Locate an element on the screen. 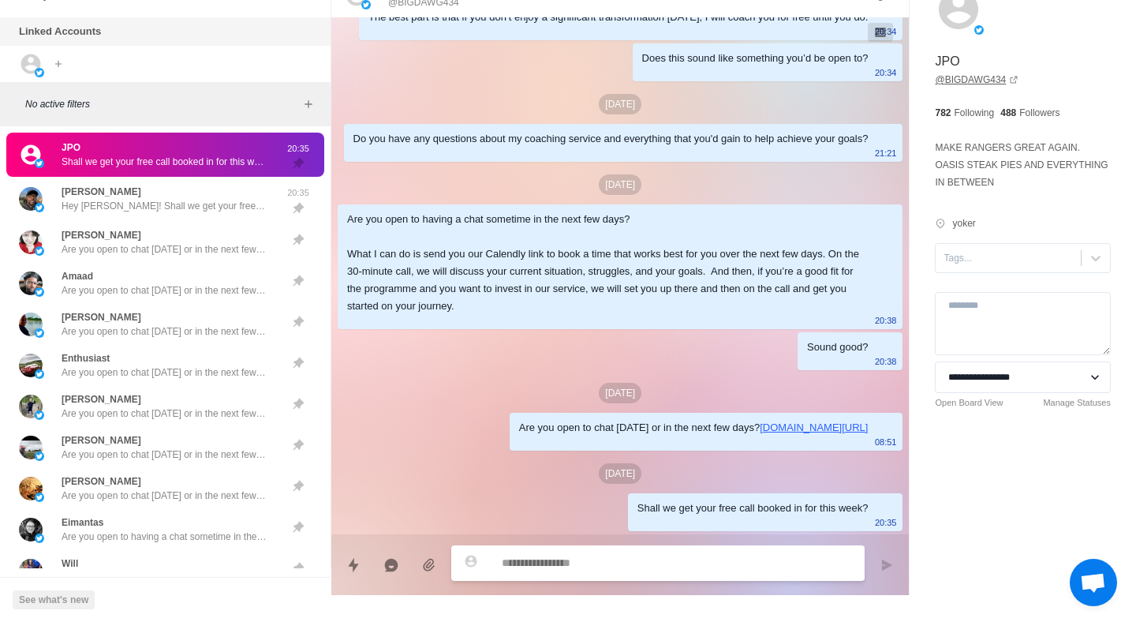 The height and width of the screenshot is (622, 1136). a: Open Board View is located at coordinates (969, 402).